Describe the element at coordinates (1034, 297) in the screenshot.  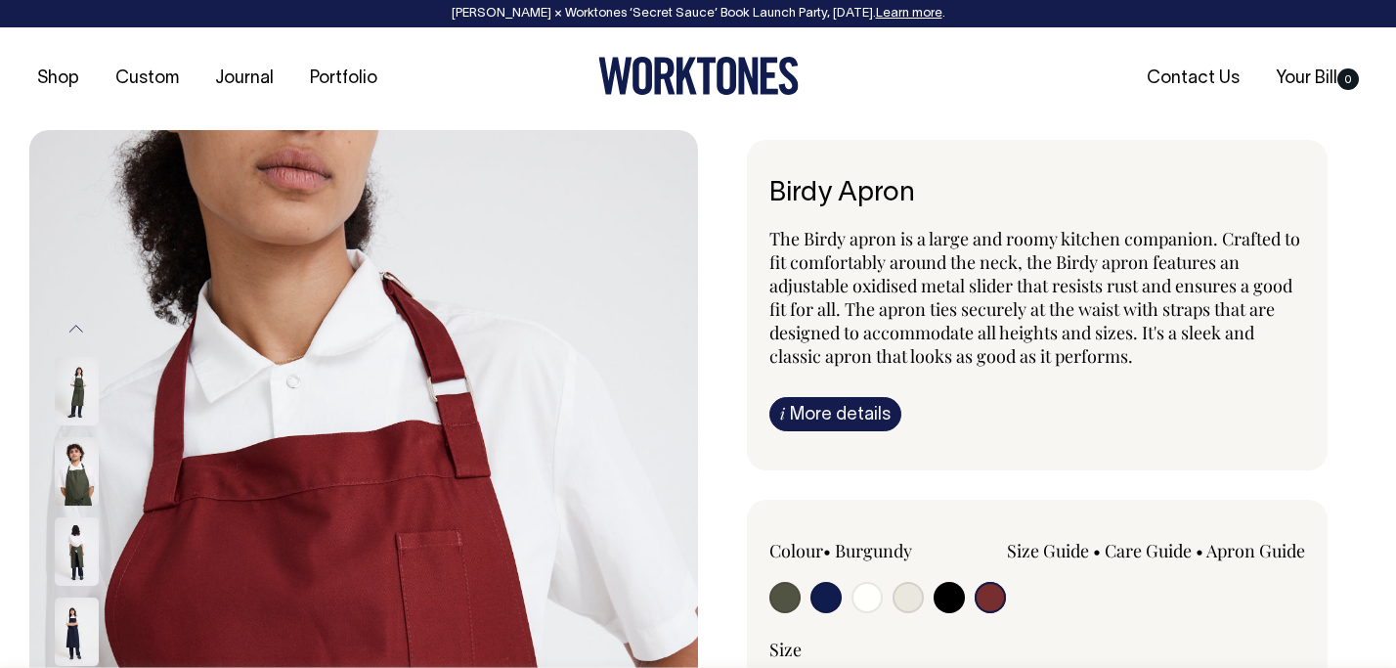
I see `span: The Birdy apron is a large and roomy kitchen companion. Crafted to fit comfortably around the nec...` at that location.